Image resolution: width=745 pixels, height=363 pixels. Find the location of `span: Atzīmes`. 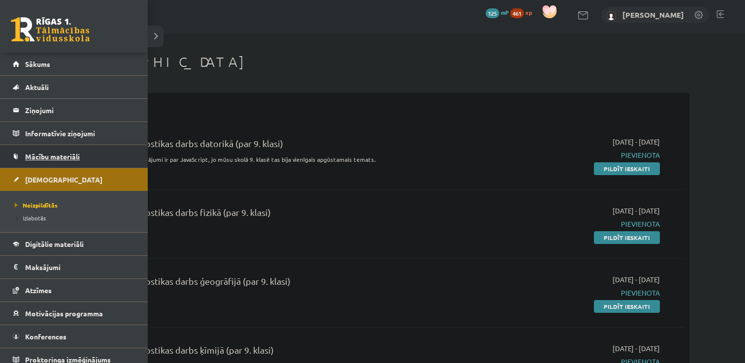

span: Atzīmes is located at coordinates (38, 290).